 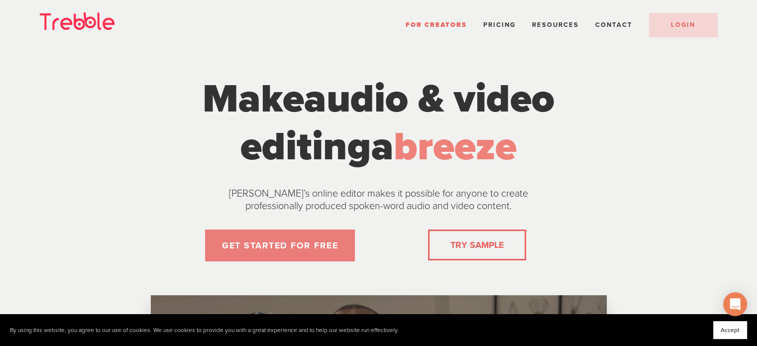 I want to click on p: By using this website, you agree to our use of cookies. We use cookies to provide you with a grea..., so click(x=204, y=330).